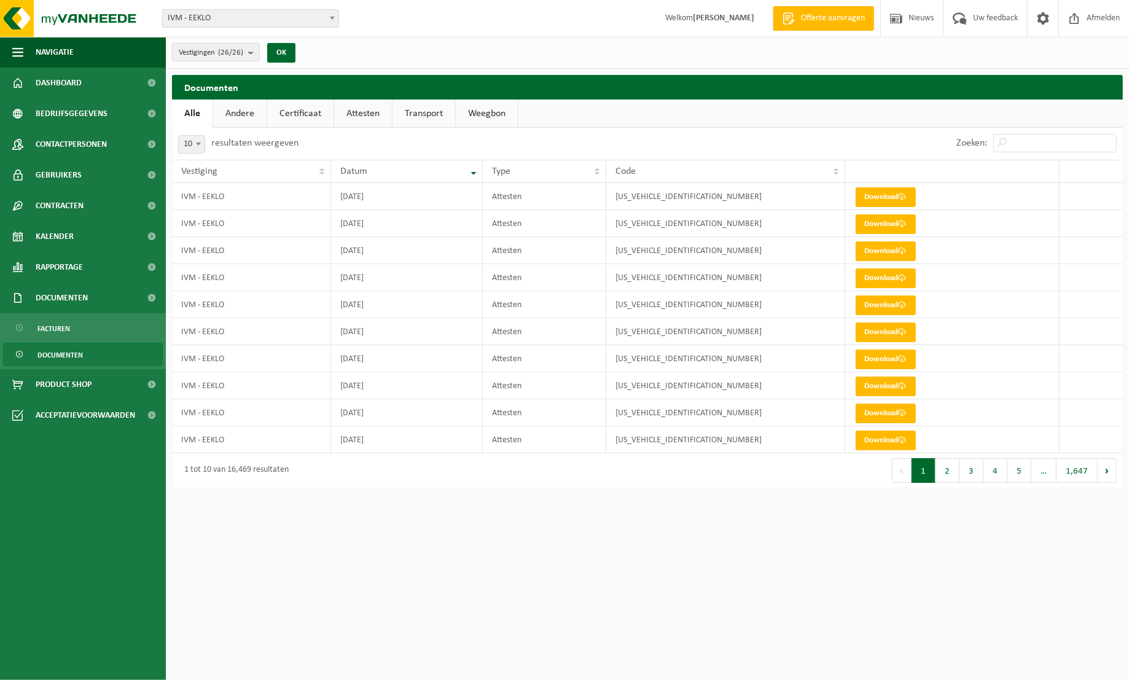  Describe the element at coordinates (255, 143) in the screenshot. I see `label: resultaten weergeven` at that location.